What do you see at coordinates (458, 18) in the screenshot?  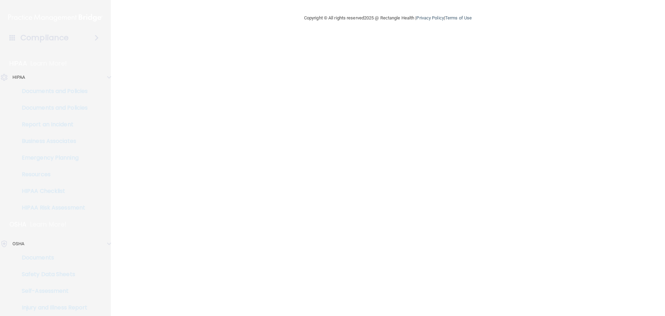 I see `a: Terms of Use` at bounding box center [458, 18].